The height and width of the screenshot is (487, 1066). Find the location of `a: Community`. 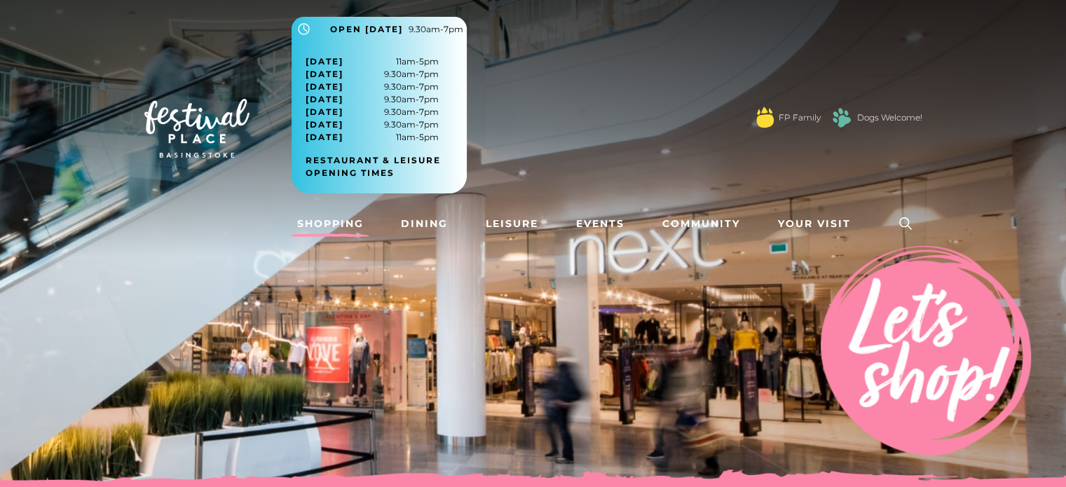

a: Community is located at coordinates (701, 224).